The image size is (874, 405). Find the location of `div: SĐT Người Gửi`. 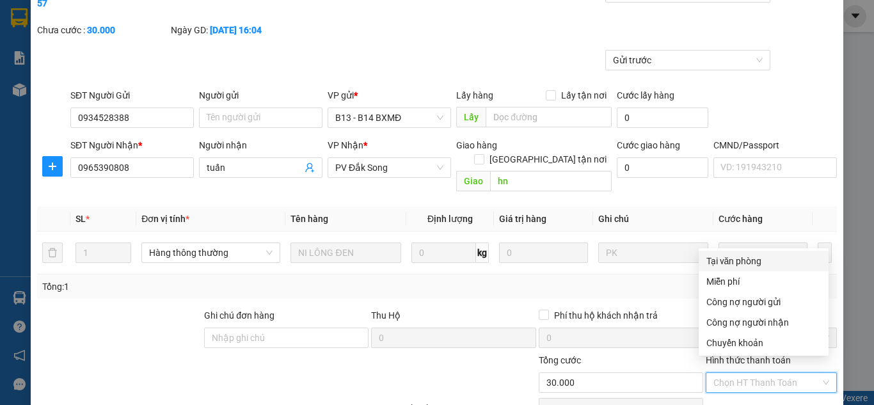

div: SĐT Người Gửi is located at coordinates (132, 95).